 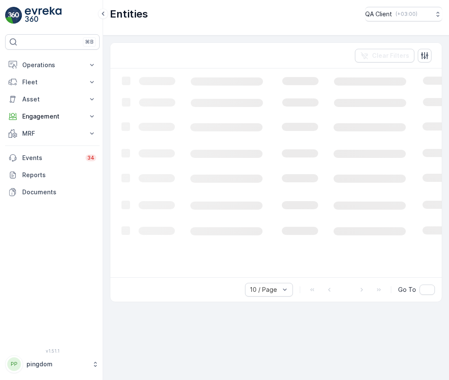 What do you see at coordinates (52, 65) in the screenshot?
I see `button: Operations` at bounding box center [52, 65].